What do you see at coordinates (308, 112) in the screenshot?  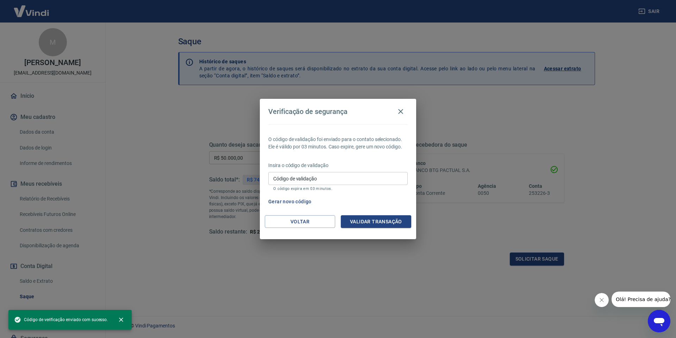 I see `h4: Verificação de segurança` at bounding box center [308, 112].